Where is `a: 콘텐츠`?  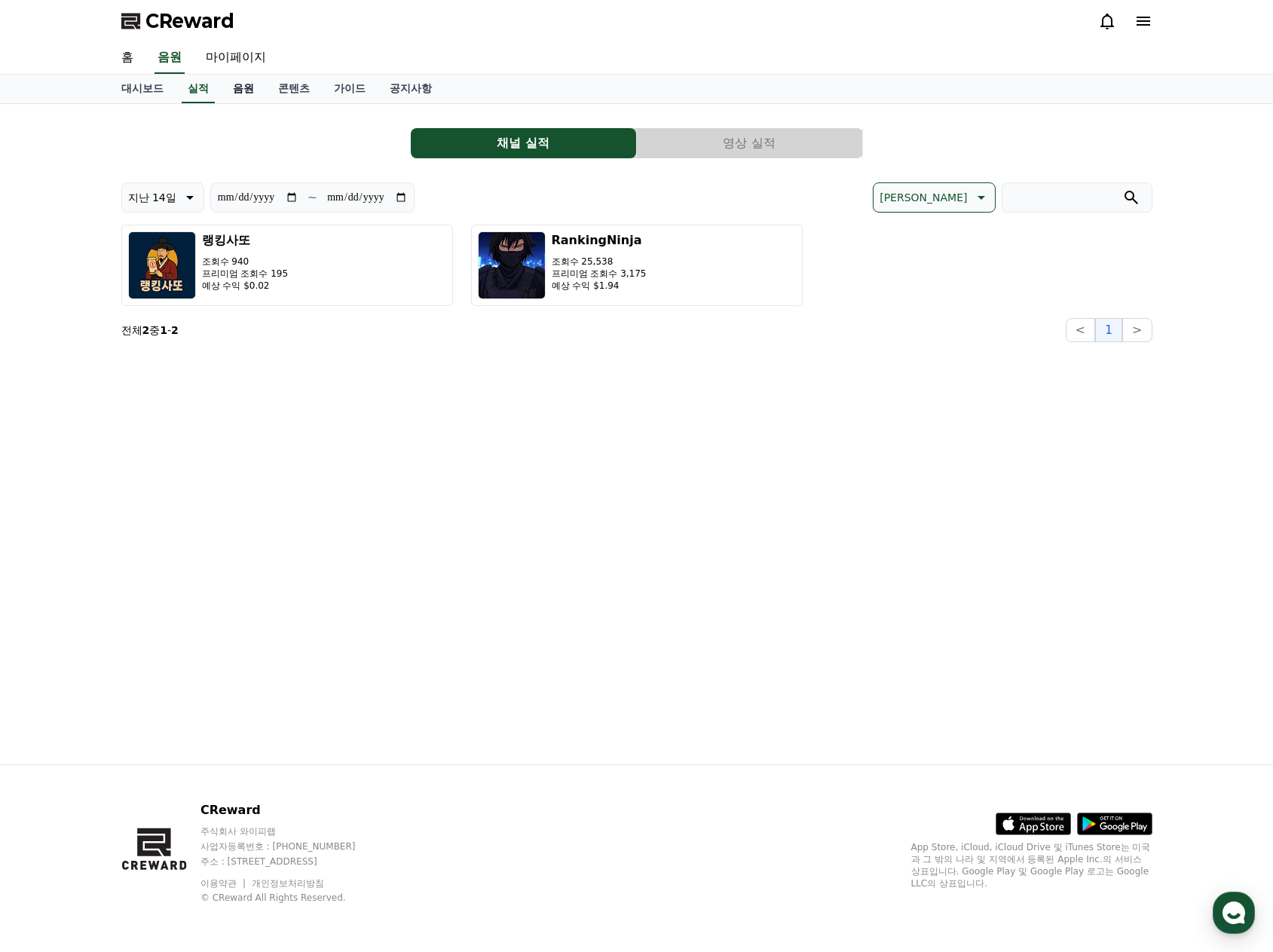 a: 콘텐츠 is located at coordinates (294, 89).